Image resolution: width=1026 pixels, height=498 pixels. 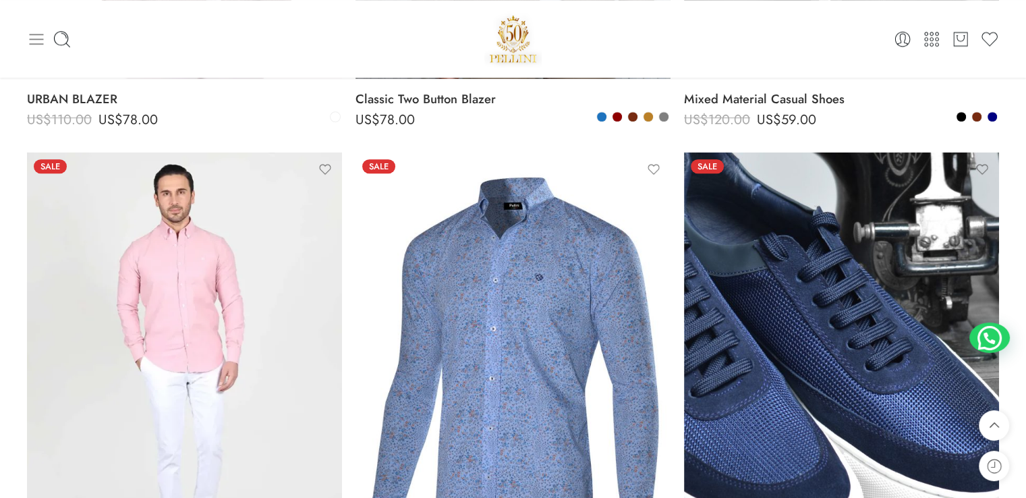 I want to click on a: Black, so click(x=962, y=117).